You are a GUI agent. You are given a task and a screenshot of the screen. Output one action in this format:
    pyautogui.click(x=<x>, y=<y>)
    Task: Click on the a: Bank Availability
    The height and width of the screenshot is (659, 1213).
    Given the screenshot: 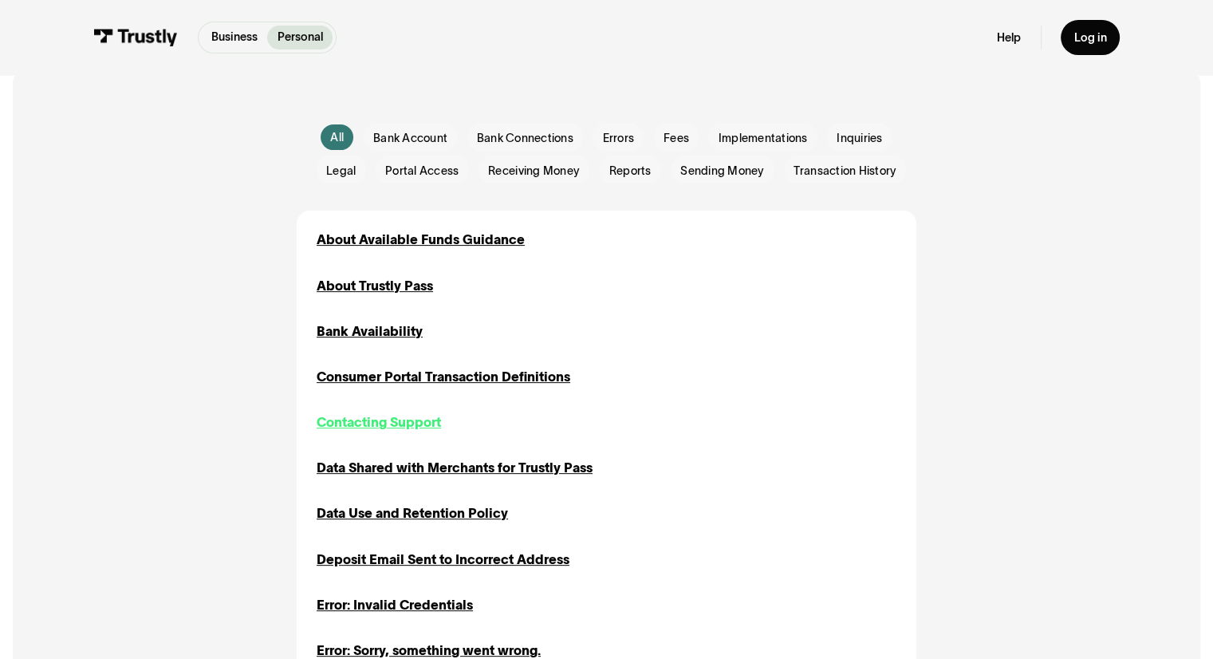 What is the action you would take?
    pyautogui.click(x=369, y=331)
    